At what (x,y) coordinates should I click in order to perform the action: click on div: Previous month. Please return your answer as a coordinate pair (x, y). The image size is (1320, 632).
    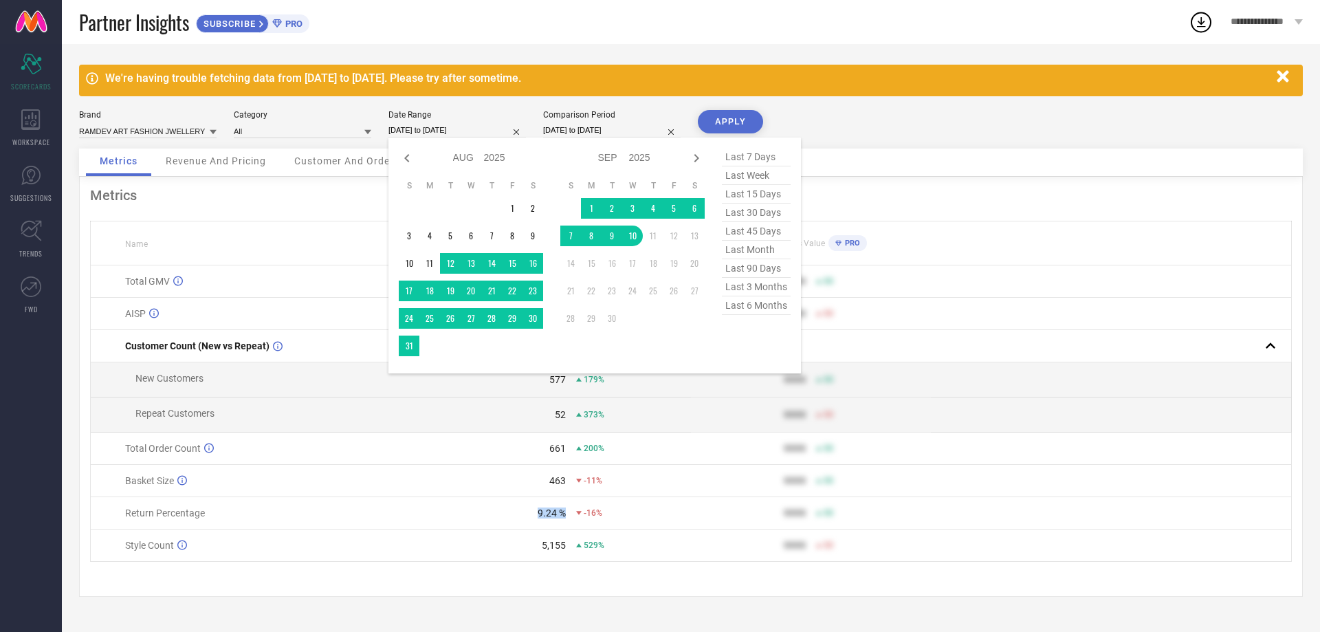
    Looking at the image, I should click on (407, 158).